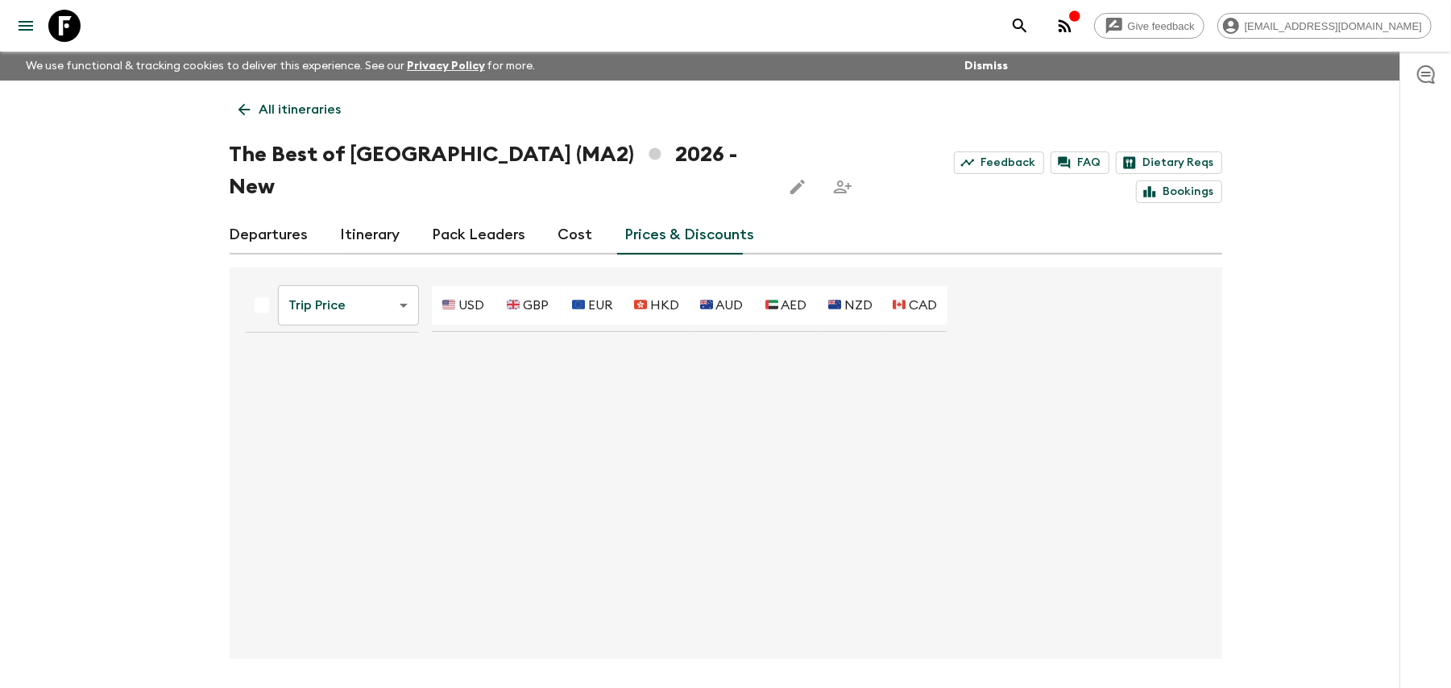  What do you see at coordinates (843, 187) in the screenshot?
I see `span: Share this itinerary` at bounding box center [843, 187].